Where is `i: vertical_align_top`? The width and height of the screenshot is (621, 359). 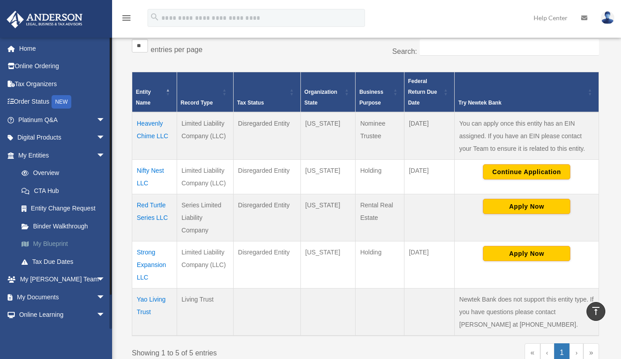
i: vertical_align_top is located at coordinates (596, 311).